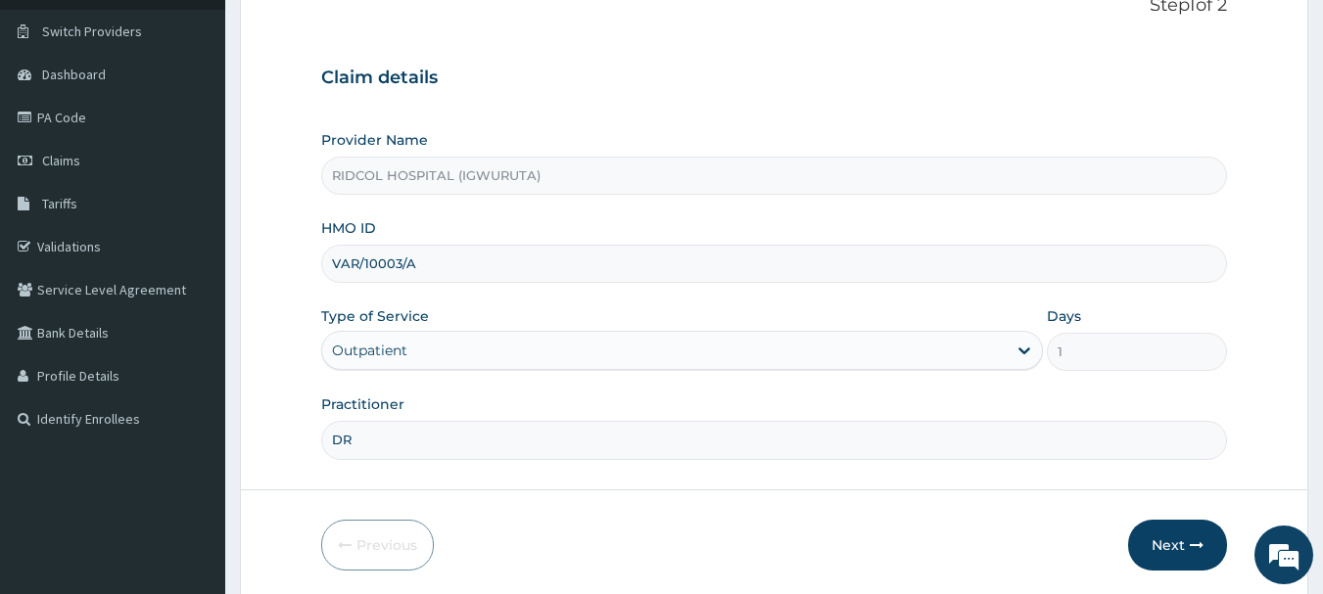 Image resolution: width=1323 pixels, height=594 pixels. Describe the element at coordinates (1177, 545) in the screenshot. I see `button: Next` at that location.